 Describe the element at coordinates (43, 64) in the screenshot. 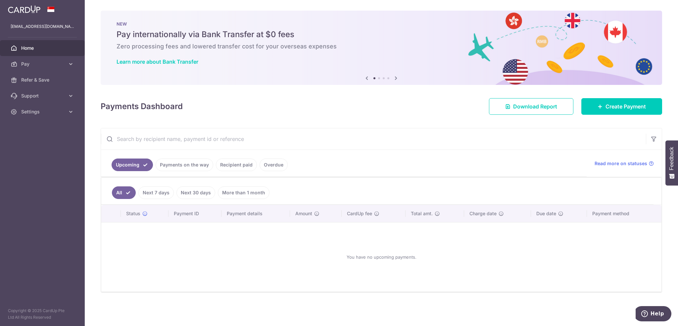

I see `span: Pay` at that location.